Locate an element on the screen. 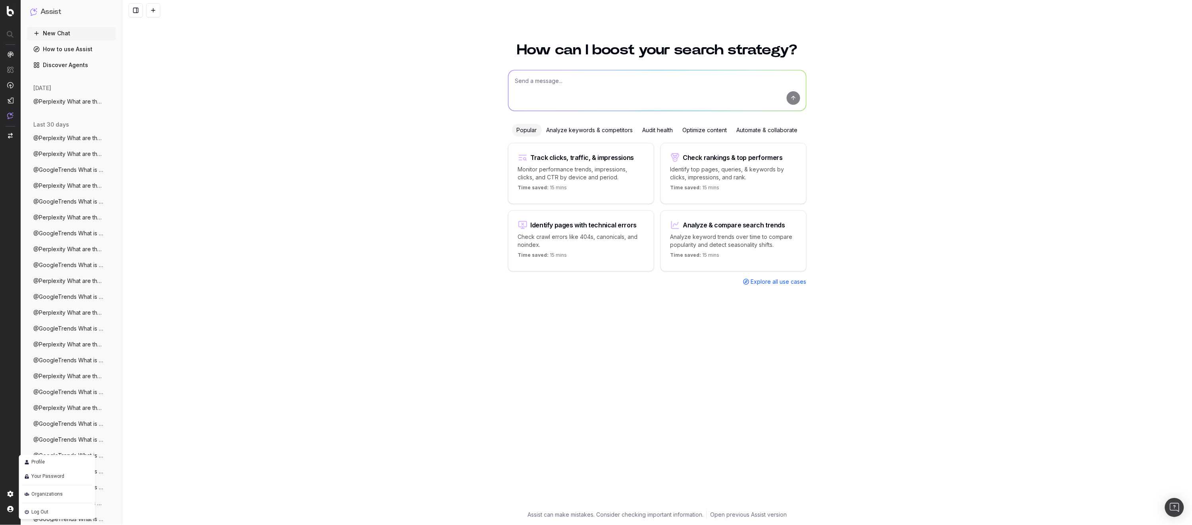  button: Assist is located at coordinates (71, 12).